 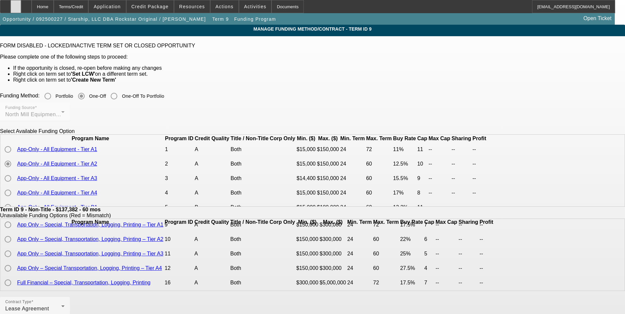 I want to click on button: Actions, so click(x=224, y=7).